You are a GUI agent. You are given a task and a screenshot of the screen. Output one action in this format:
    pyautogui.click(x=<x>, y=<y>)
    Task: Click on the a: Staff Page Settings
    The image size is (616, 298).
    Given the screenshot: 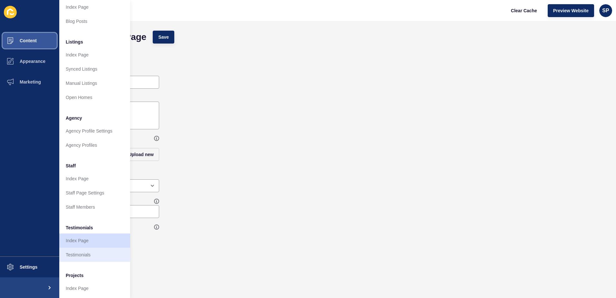 What is the action you would take?
    pyautogui.click(x=95, y=193)
    